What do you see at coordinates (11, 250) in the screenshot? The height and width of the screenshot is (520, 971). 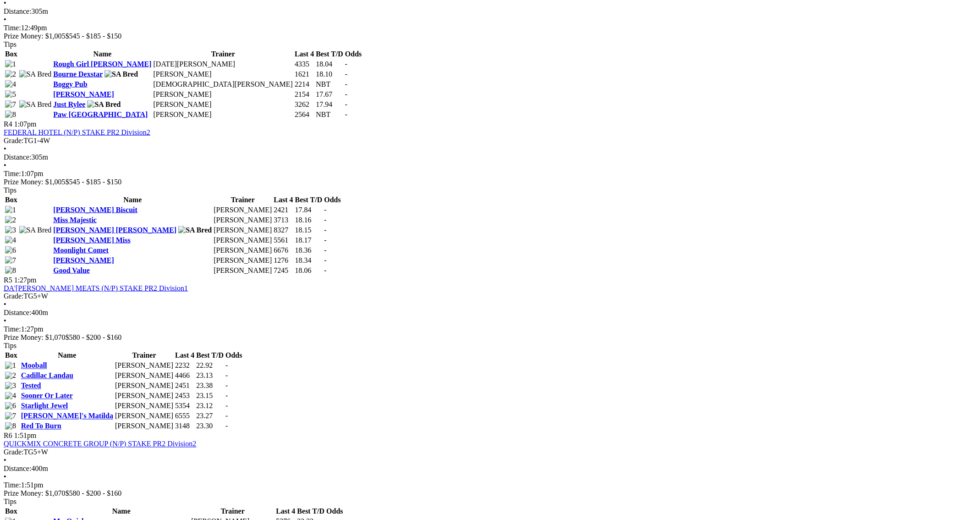 I see `img: 6` at bounding box center [11, 250].